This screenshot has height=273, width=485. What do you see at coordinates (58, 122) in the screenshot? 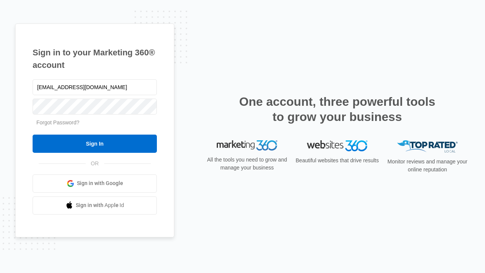
I see `a: Forgot Password?` at bounding box center [58, 122].